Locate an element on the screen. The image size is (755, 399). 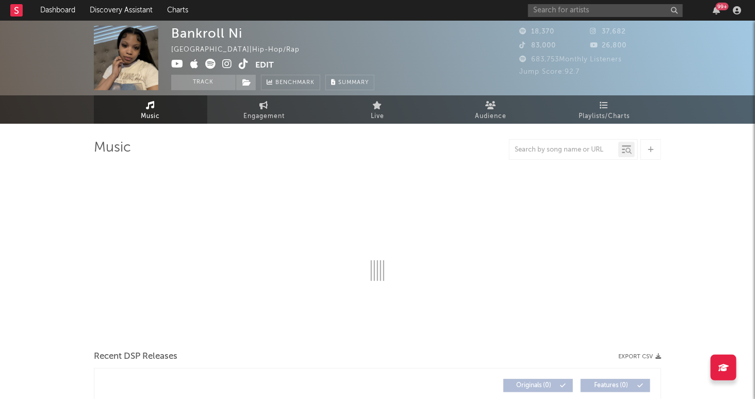
a: Audience is located at coordinates (491, 109).